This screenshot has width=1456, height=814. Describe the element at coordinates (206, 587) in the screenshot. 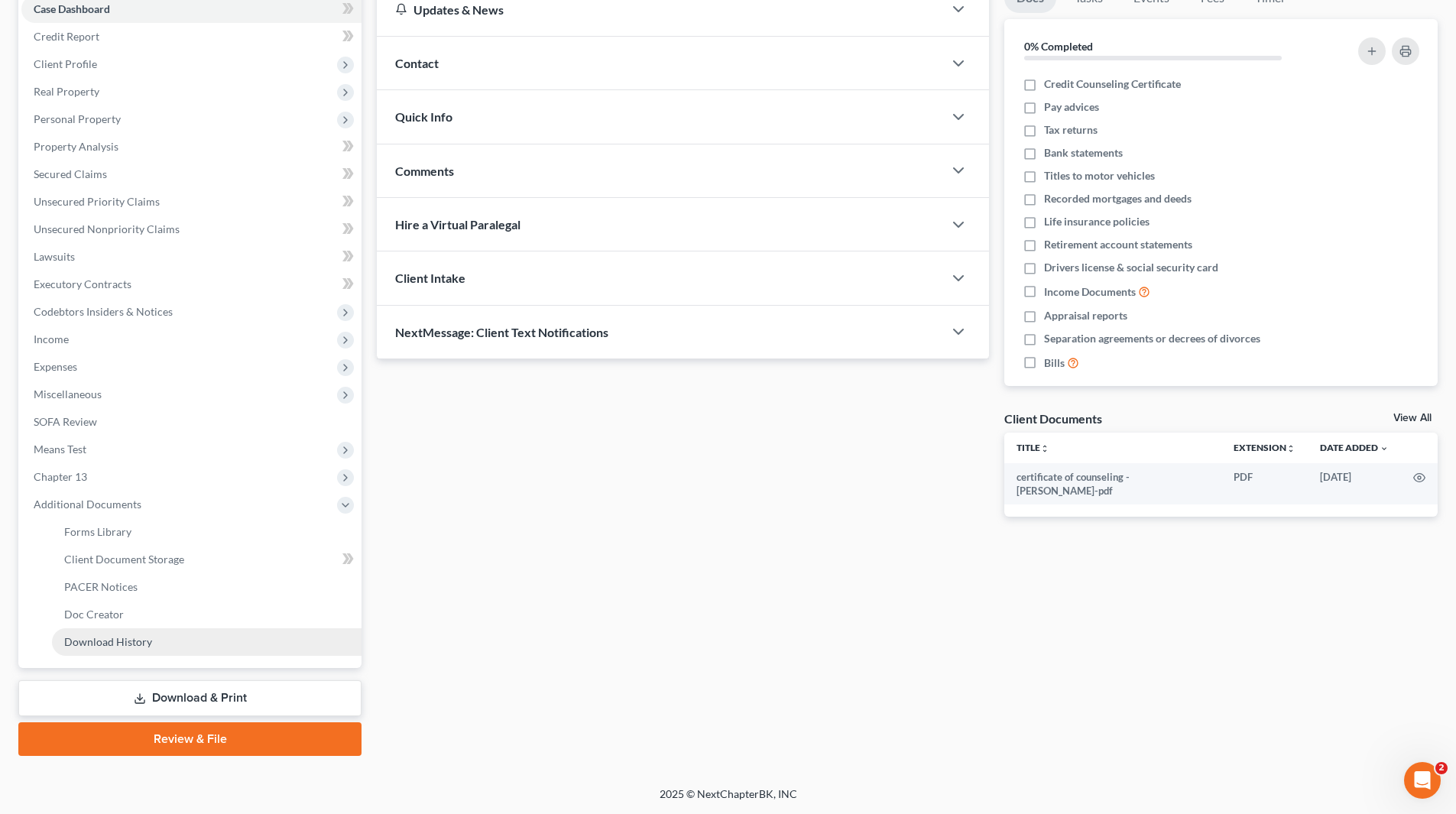

I see `a: PACER Notices` at that location.